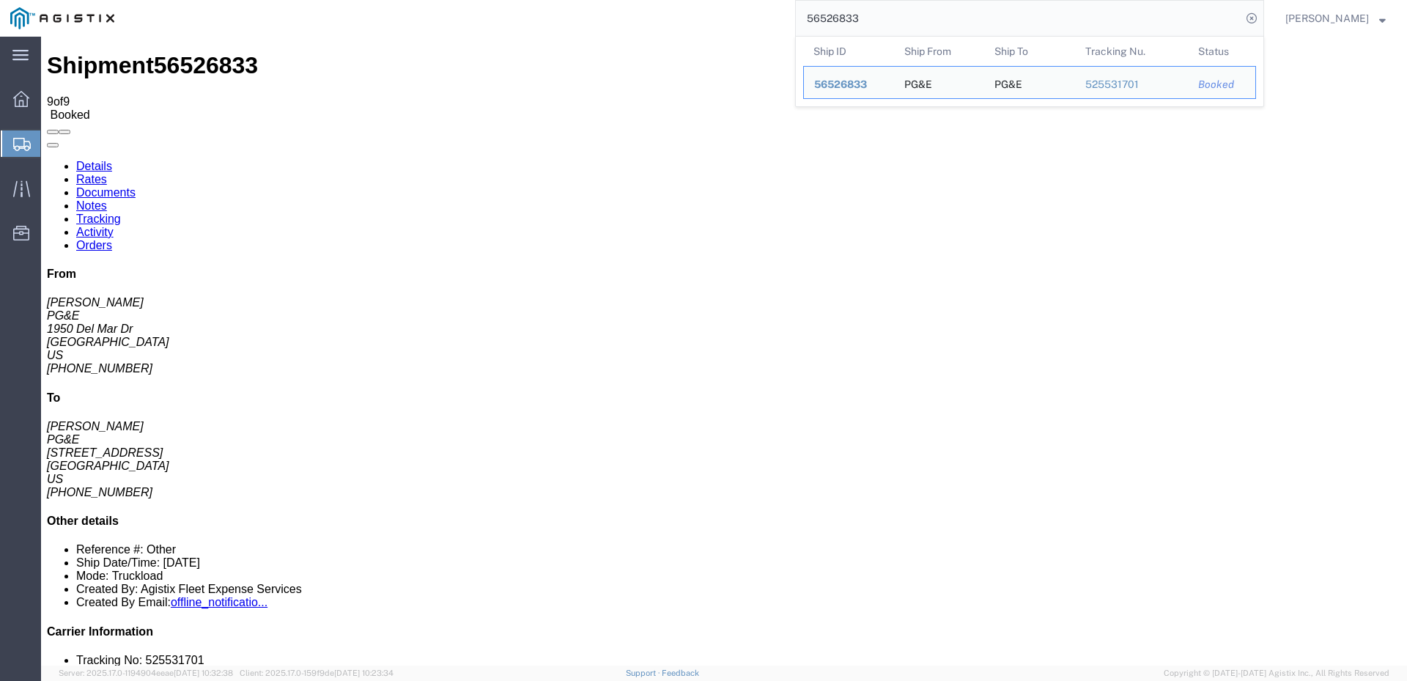 This screenshot has height=681, width=1407. I want to click on div: 525531701, so click(1132, 84).